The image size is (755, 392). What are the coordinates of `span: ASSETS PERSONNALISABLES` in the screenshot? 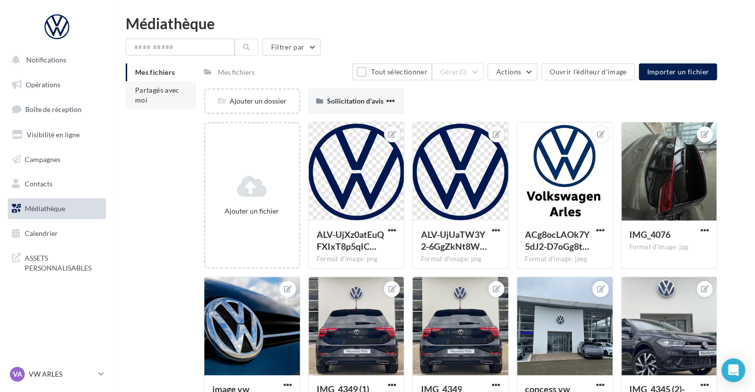 It's located at (63, 261).